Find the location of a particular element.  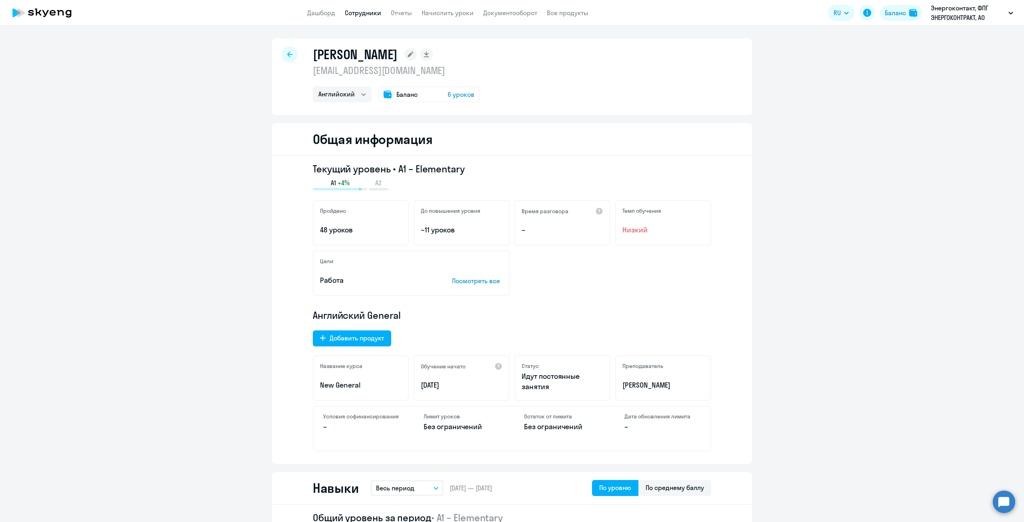

h5: Время разговора is located at coordinates (545, 211).